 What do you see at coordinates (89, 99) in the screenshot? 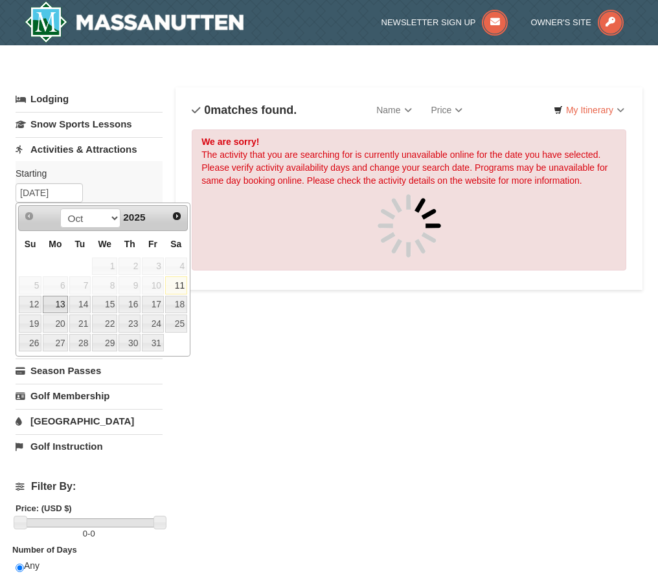
I see `a: Lodging` at bounding box center [89, 99].